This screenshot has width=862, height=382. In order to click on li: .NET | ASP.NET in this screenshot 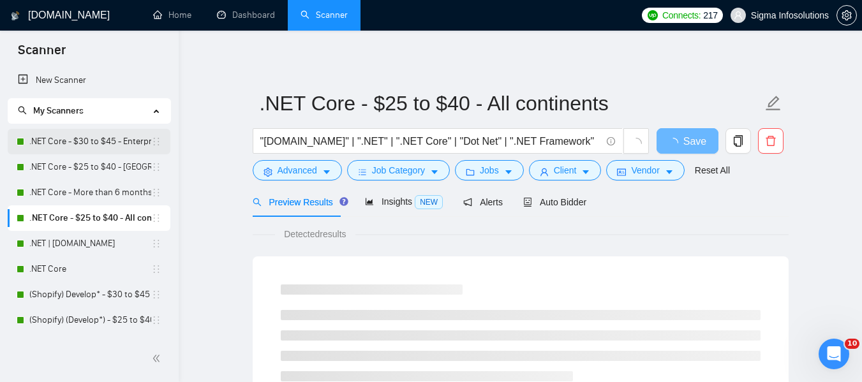, I will do `click(89, 244)`.